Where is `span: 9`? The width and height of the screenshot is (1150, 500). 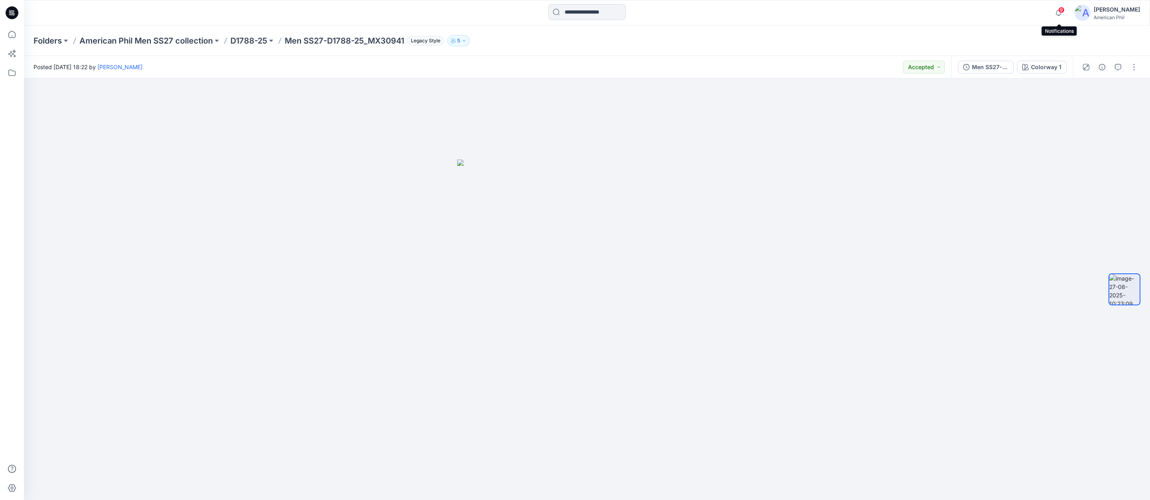
span: 9 is located at coordinates (1061, 10).